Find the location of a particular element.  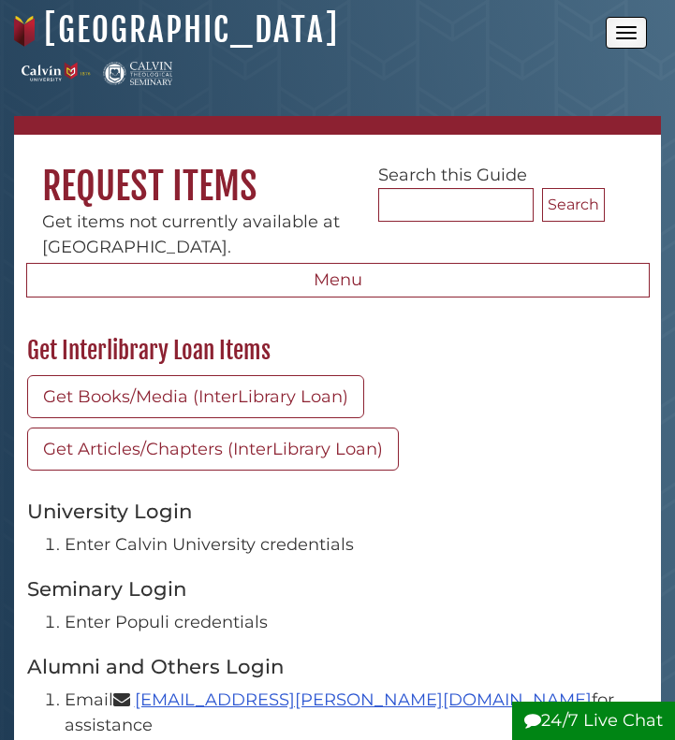

li: Enter Populi credentials is located at coordinates (357, 622).